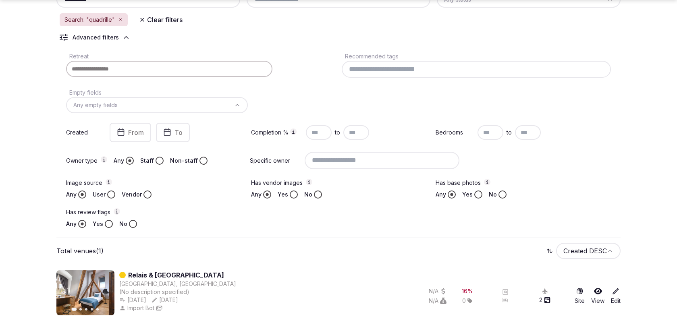 Image resolution: width=677 pixels, height=327 pixels. What do you see at coordinates (98, 310) in the screenshot?
I see `button: Go to slide 5` at bounding box center [98, 310].